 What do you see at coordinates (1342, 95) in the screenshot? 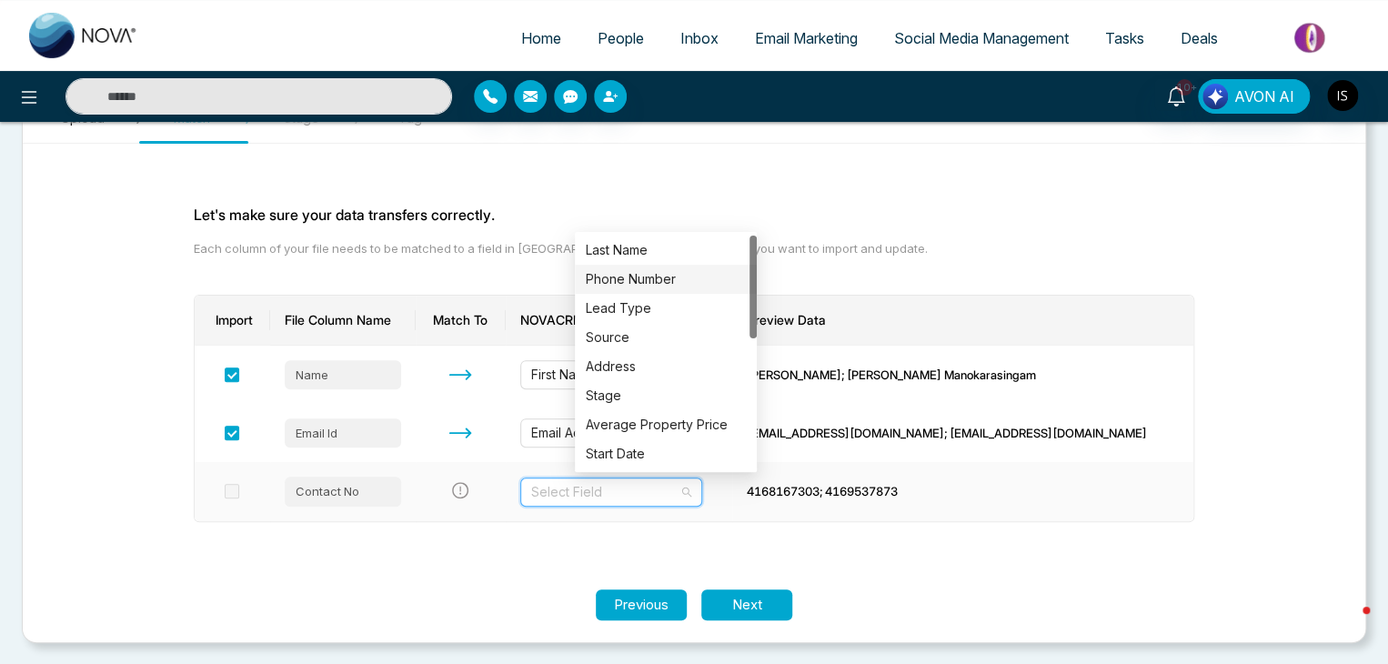
I see `img: User Avatar` at bounding box center [1342, 95].